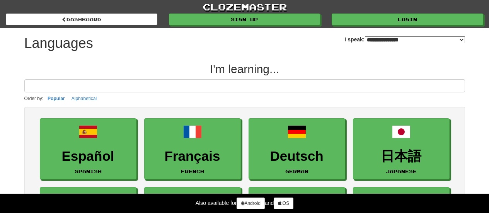  I want to click on select: I speak:, so click(415, 40).